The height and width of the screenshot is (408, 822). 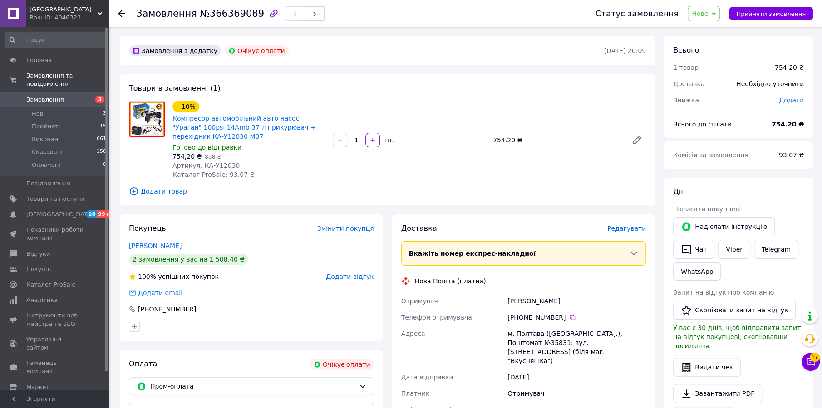 What do you see at coordinates (104, 214) in the screenshot?
I see `span: 99+` at bounding box center [104, 214].